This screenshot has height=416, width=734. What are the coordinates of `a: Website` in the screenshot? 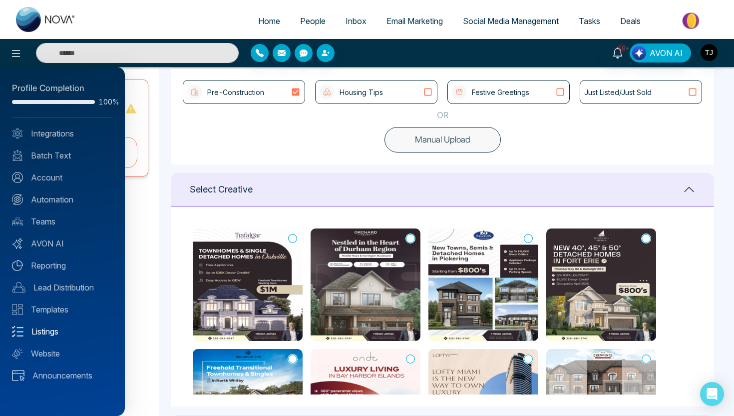 It's located at (62, 353).